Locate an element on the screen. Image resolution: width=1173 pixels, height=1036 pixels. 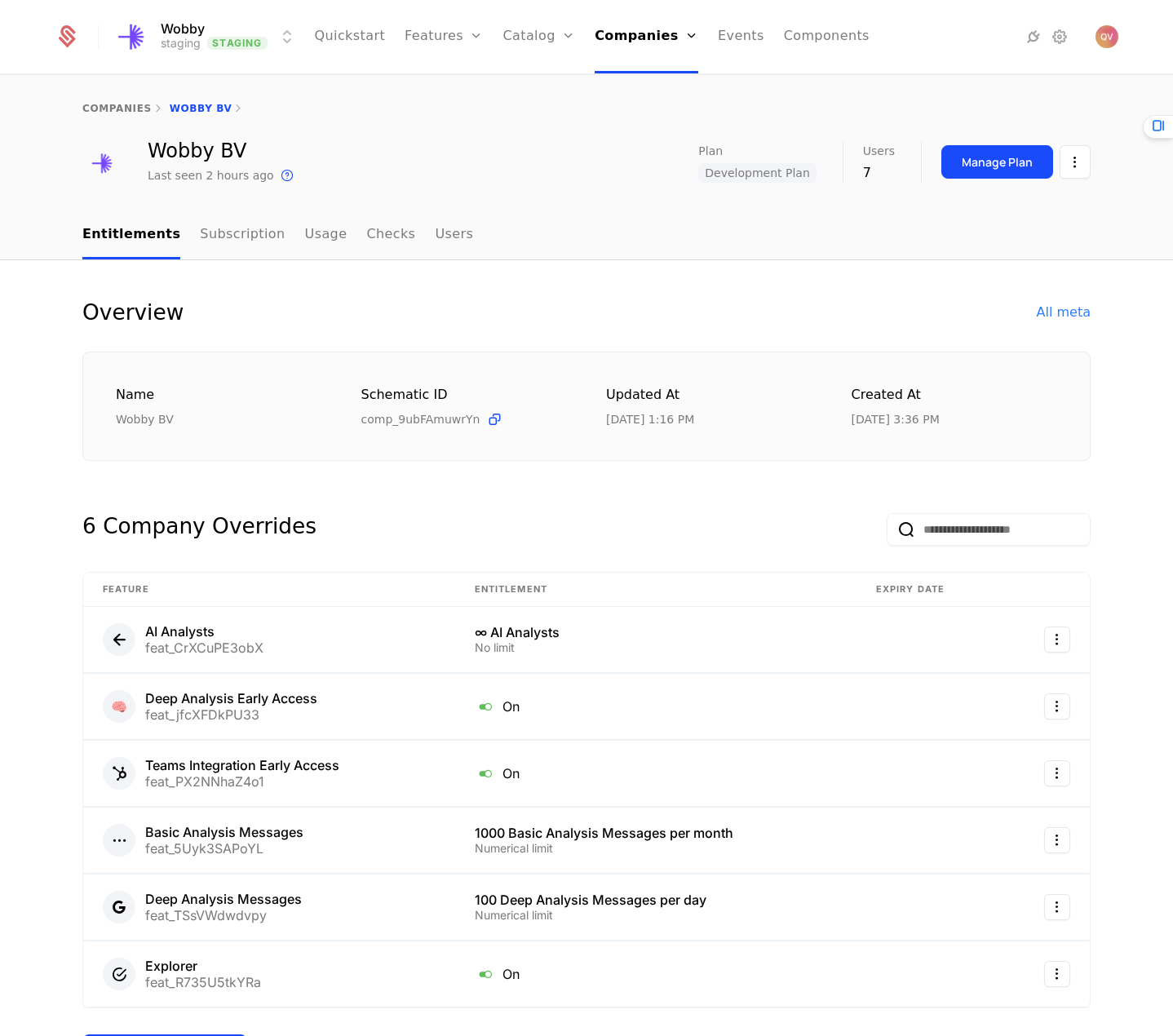
img: Wobby BV is located at coordinates (102, 163).